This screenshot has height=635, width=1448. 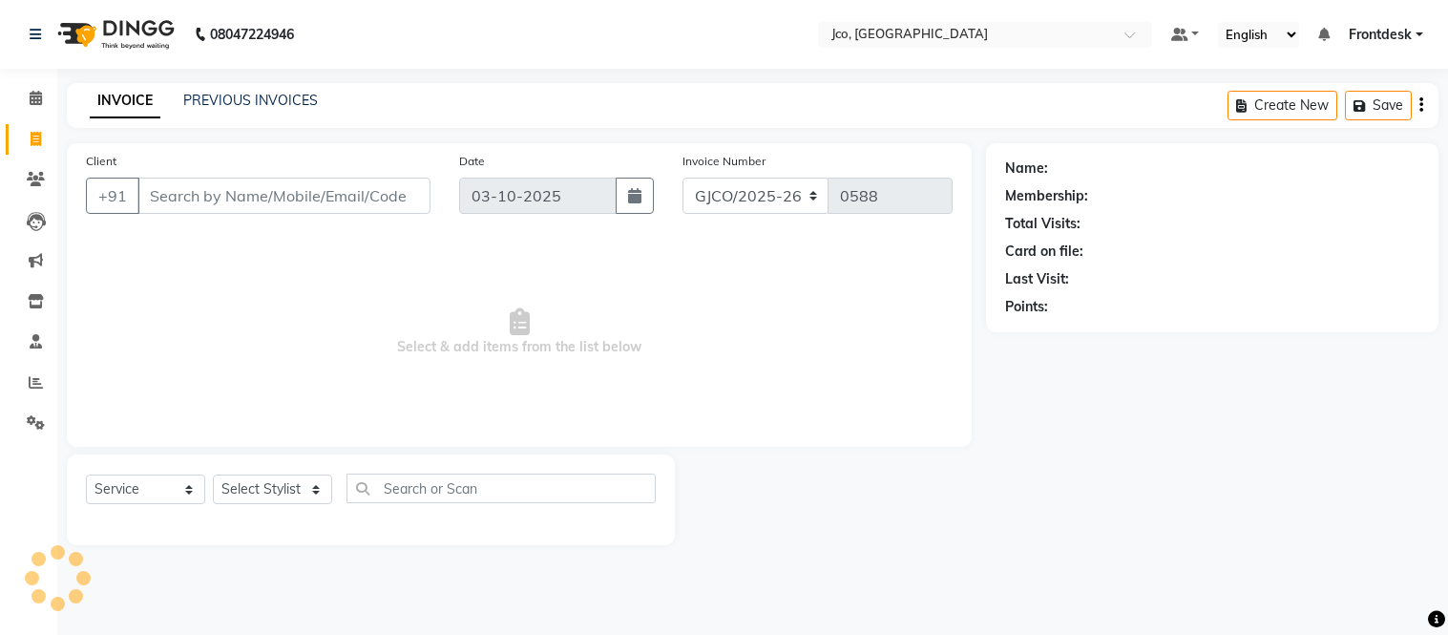 I want to click on div: Name:, so click(x=1026, y=168).